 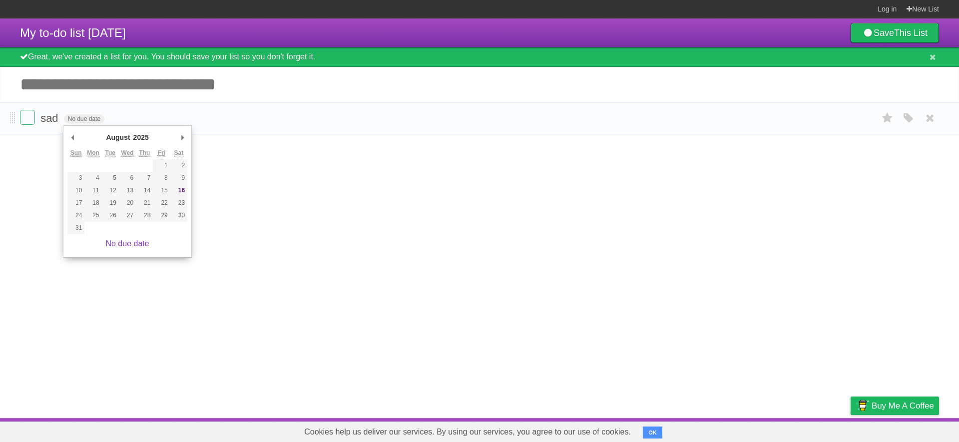 I want to click on button: 13, so click(x=127, y=190).